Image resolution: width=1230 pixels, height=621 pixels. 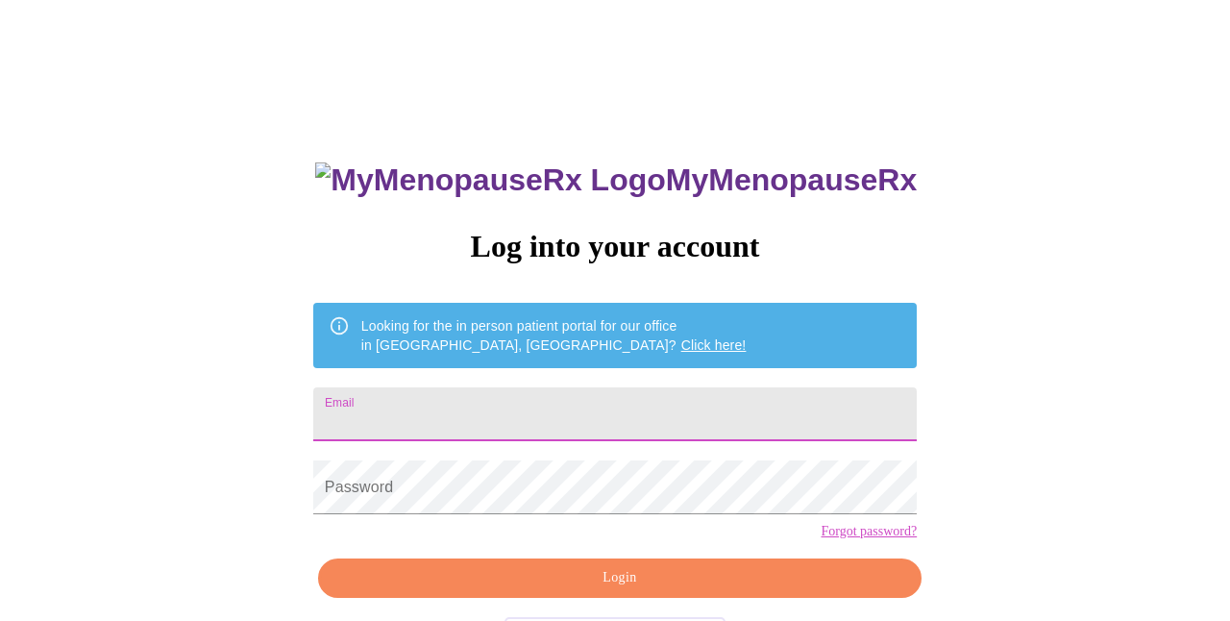 What do you see at coordinates (620, 578) in the screenshot?
I see `button: Login` at bounding box center [620, 578].